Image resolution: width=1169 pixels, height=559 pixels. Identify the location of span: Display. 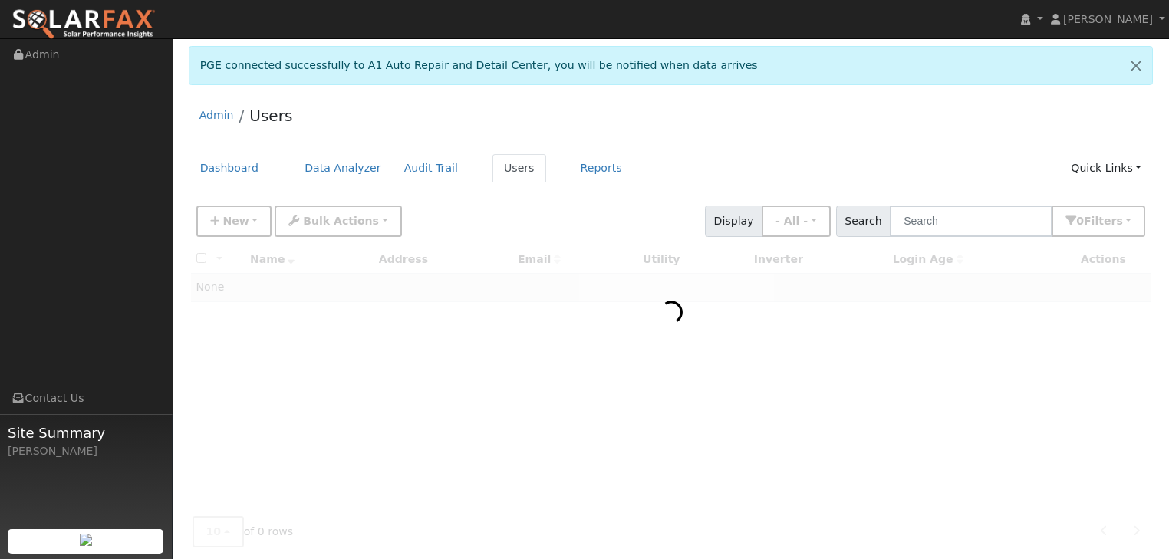
(733, 221).